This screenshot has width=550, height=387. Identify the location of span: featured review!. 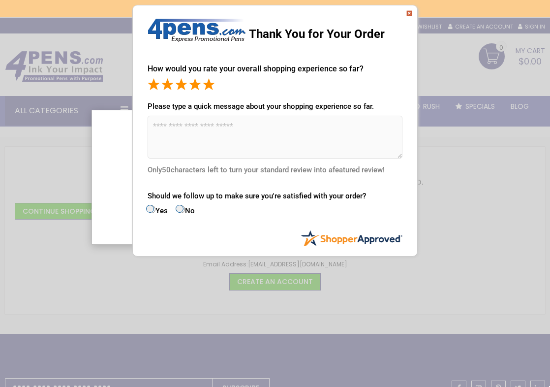
(359, 170).